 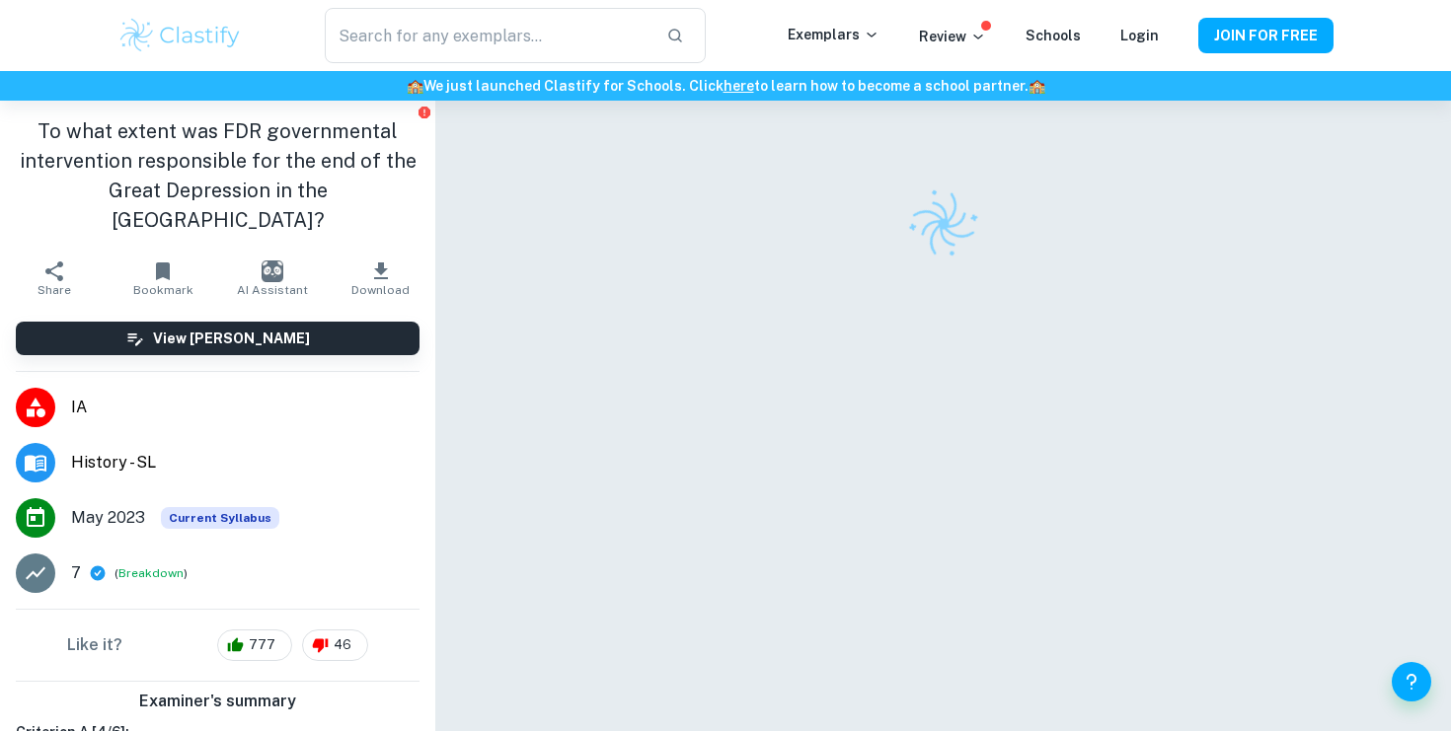 I want to click on button: JOIN FOR FREE, so click(x=1265, y=36).